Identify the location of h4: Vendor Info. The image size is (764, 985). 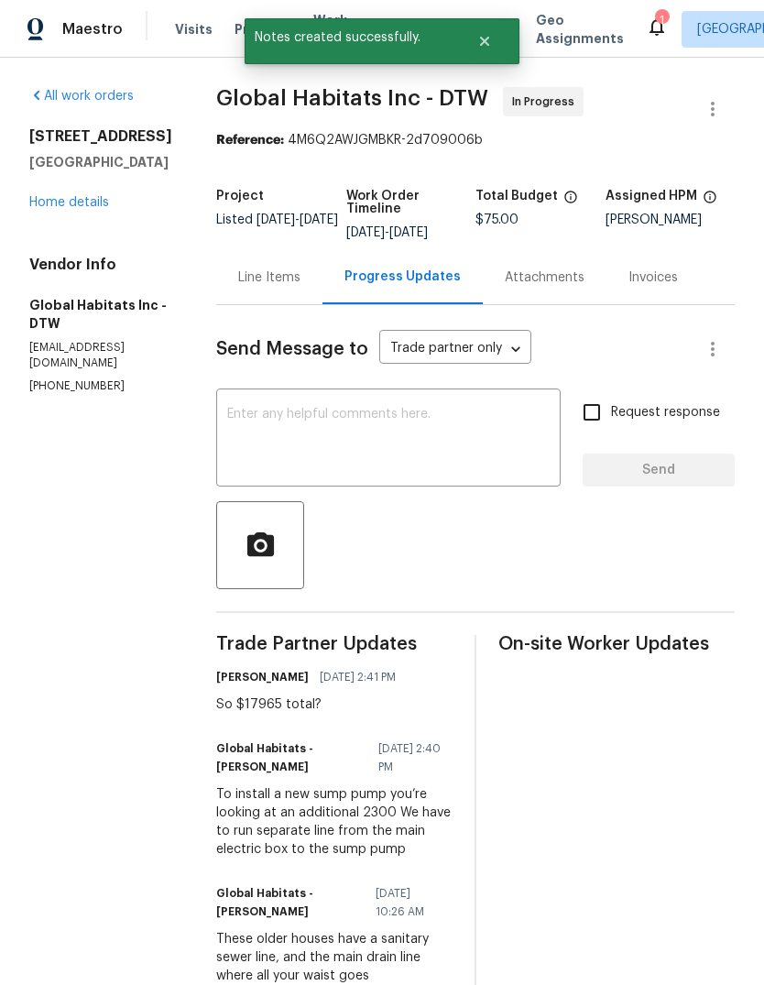
(101, 265).